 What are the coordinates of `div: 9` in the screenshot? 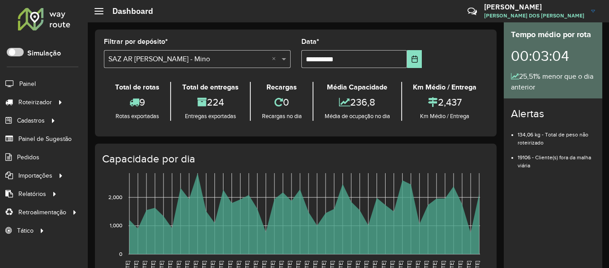 It's located at (137, 102).